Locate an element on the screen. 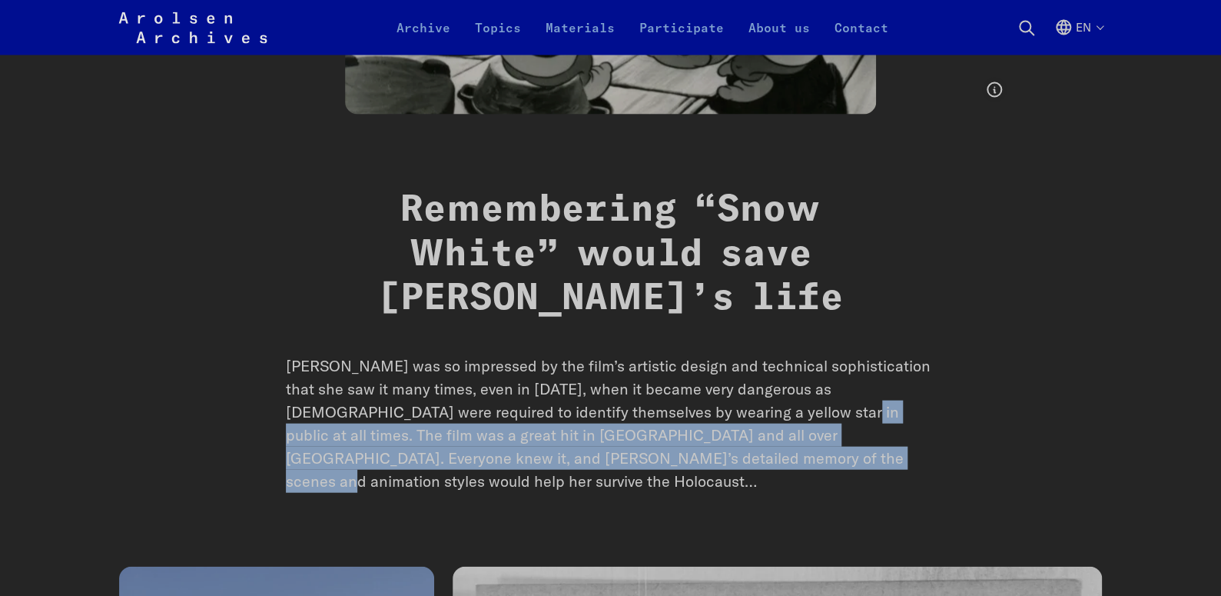 The image size is (1221, 596). a: Contact is located at coordinates (862, 37).